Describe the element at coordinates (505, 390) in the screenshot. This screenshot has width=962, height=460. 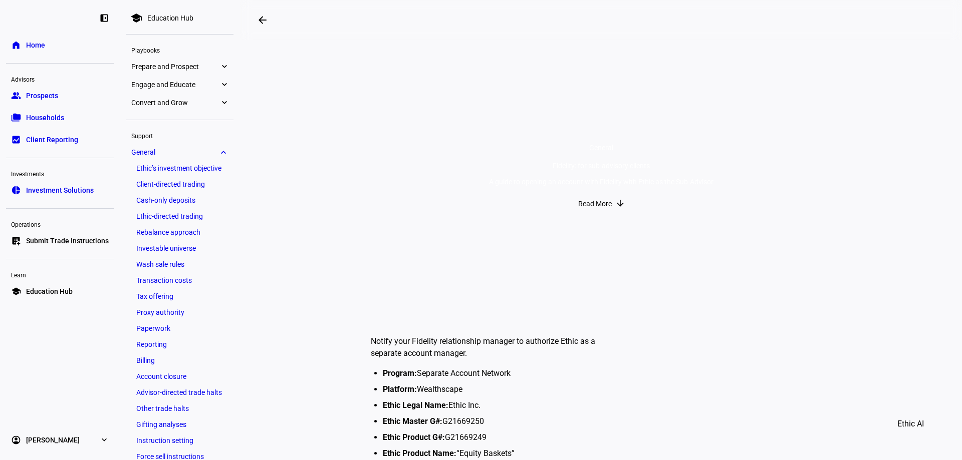
I see `li: Wealthscape` at that location.